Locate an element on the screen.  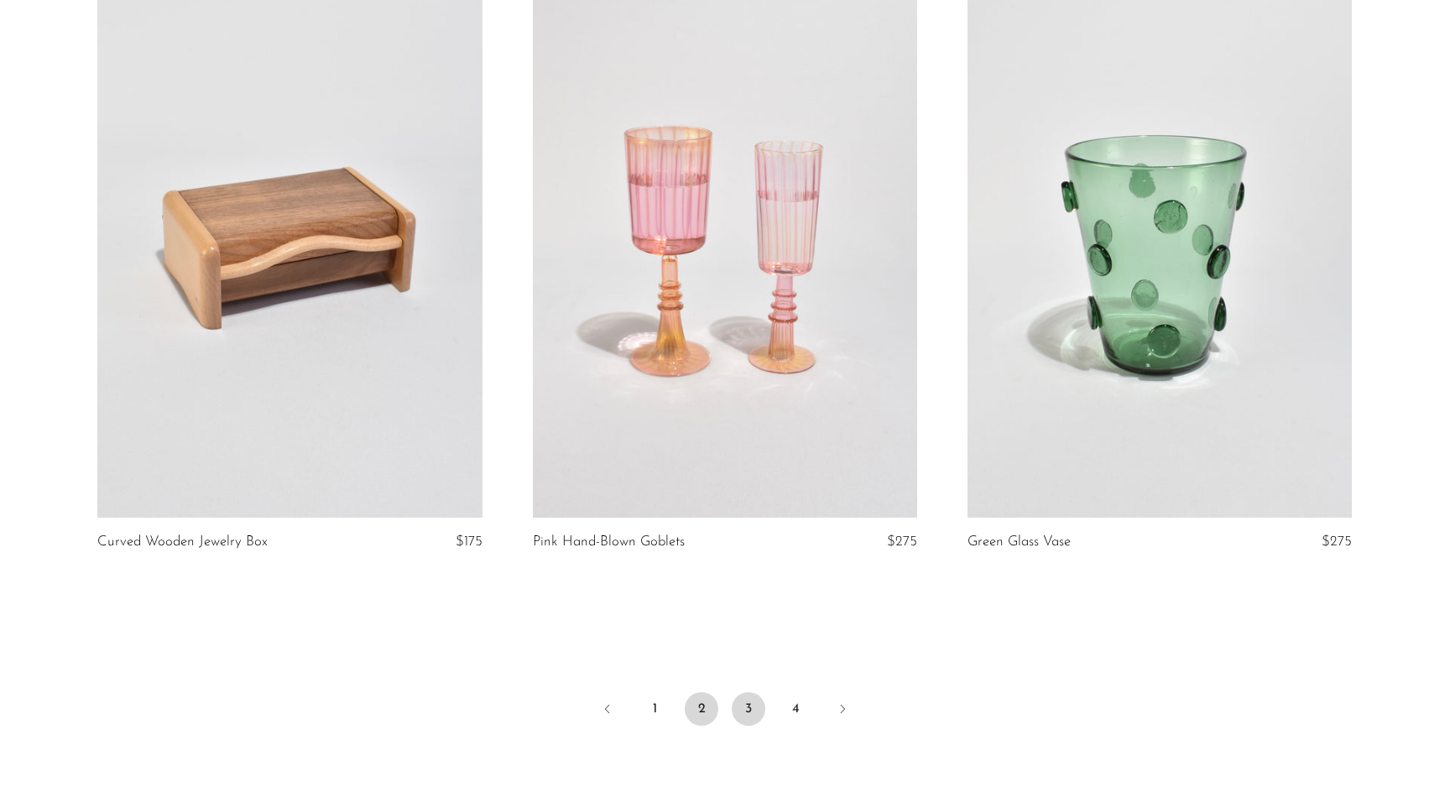
a: Green Glass Vase is located at coordinates (1019, 542).